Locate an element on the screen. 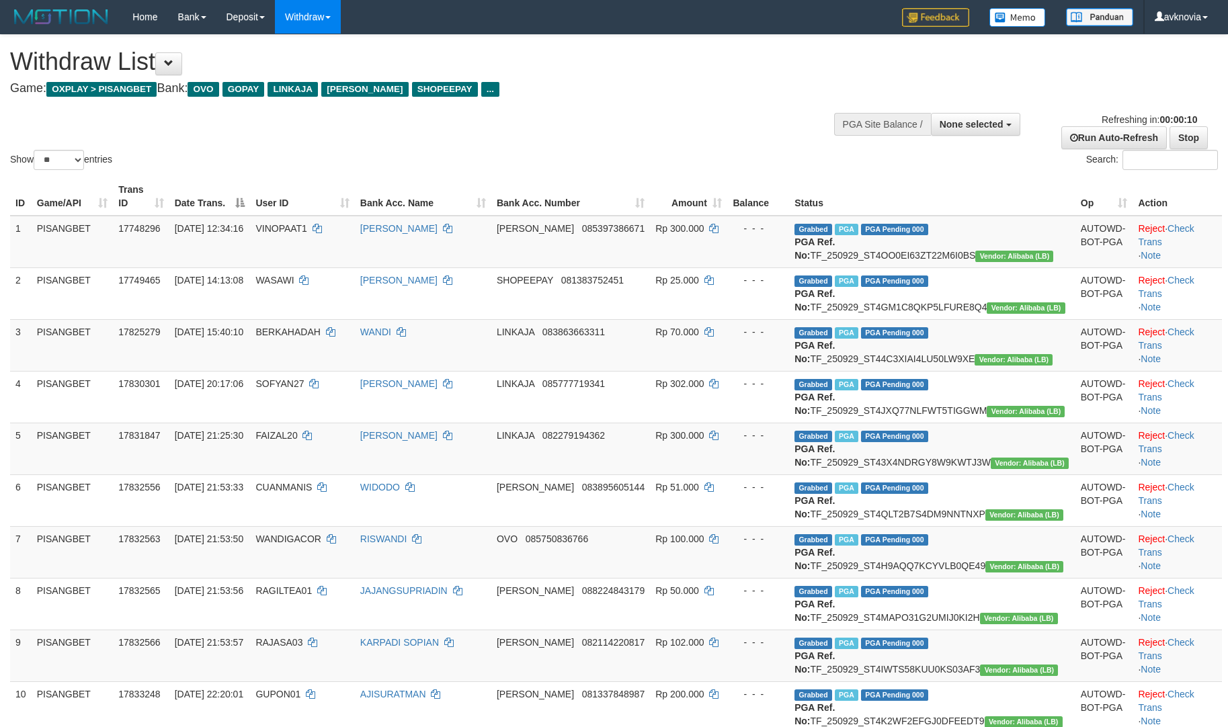 This screenshot has height=727, width=1228. span: Copy 082114220817 to clipboard is located at coordinates (613, 642).